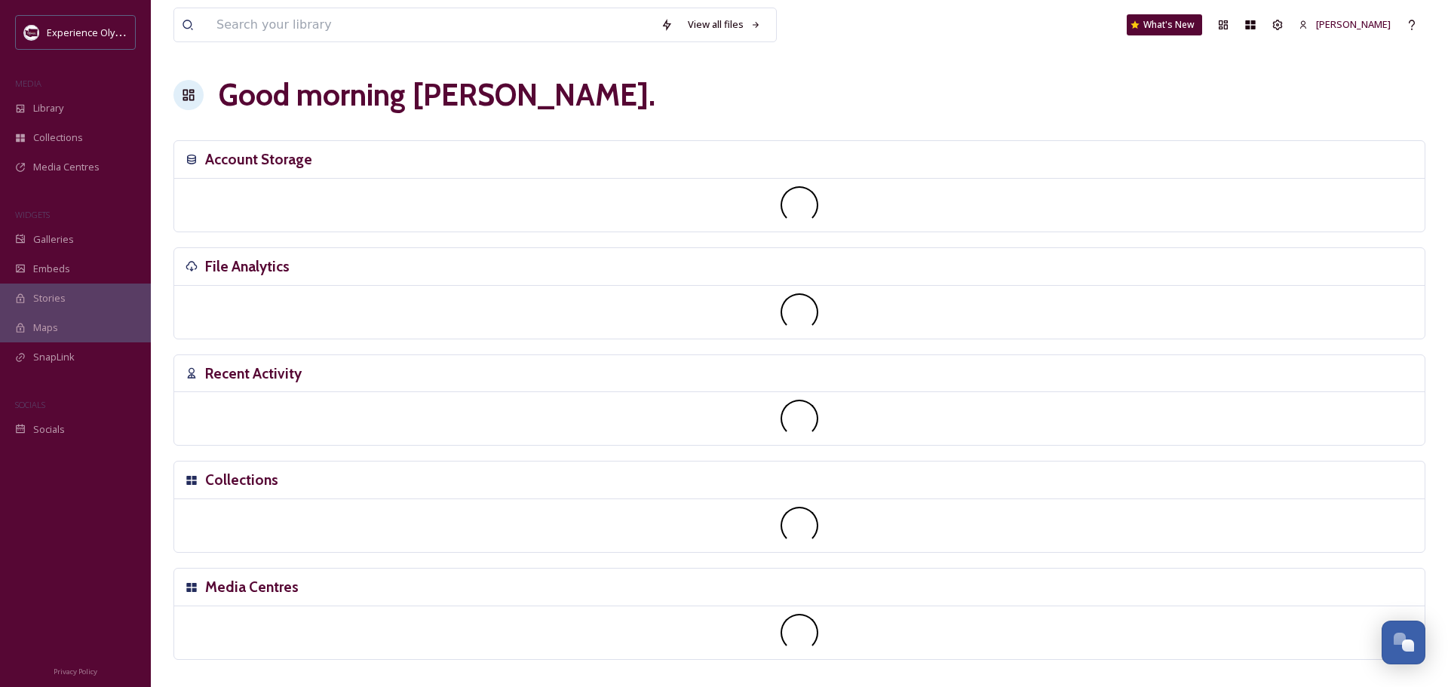 This screenshot has width=1448, height=687. I want to click on span: SnapLink, so click(54, 357).